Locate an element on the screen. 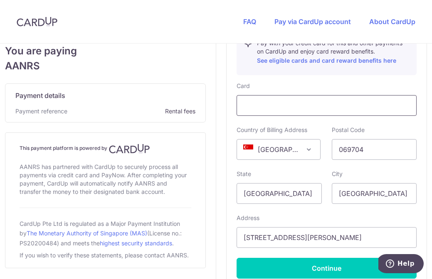 The image size is (432, 279). label: Card is located at coordinates (243, 86).